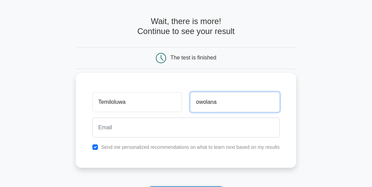  What do you see at coordinates (190, 147) in the screenshot?
I see `label: Send me personalized recommendations on what to learn next based on my results` at bounding box center [190, 147].